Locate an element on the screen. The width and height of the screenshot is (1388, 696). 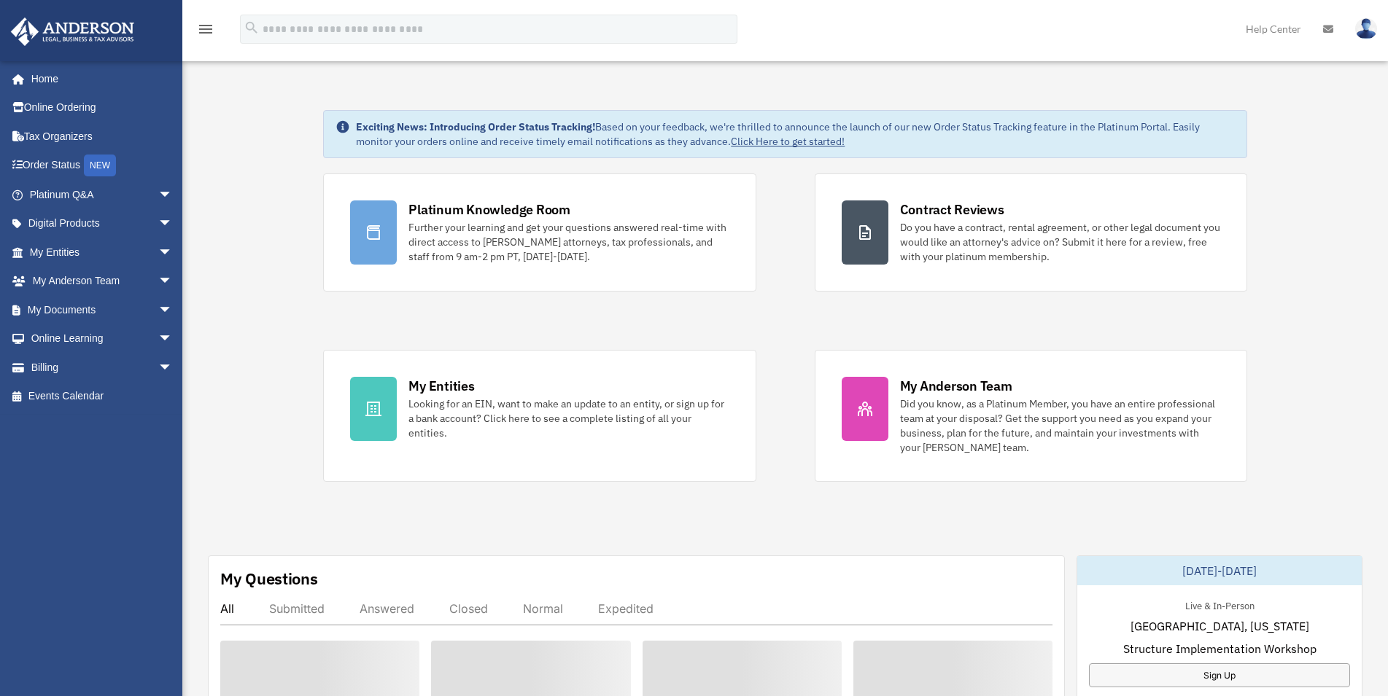
a: My Entitiesarrow_drop_down is located at coordinates (102, 252).